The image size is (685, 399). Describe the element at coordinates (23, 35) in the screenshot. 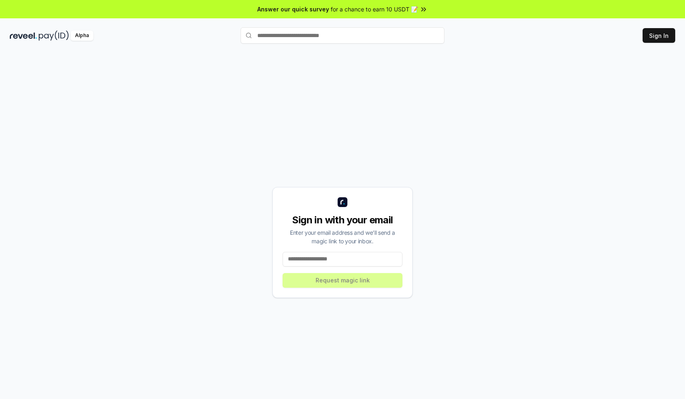

I see `img: reveel_dark` at that location.